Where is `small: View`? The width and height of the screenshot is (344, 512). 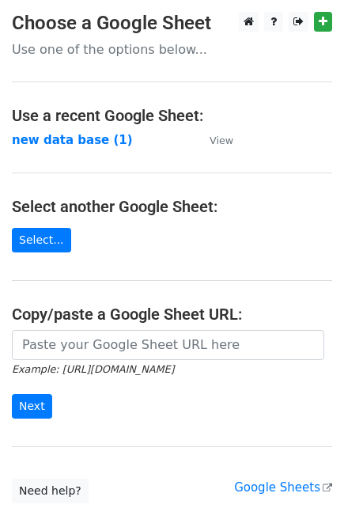
small: View is located at coordinates (222, 140).